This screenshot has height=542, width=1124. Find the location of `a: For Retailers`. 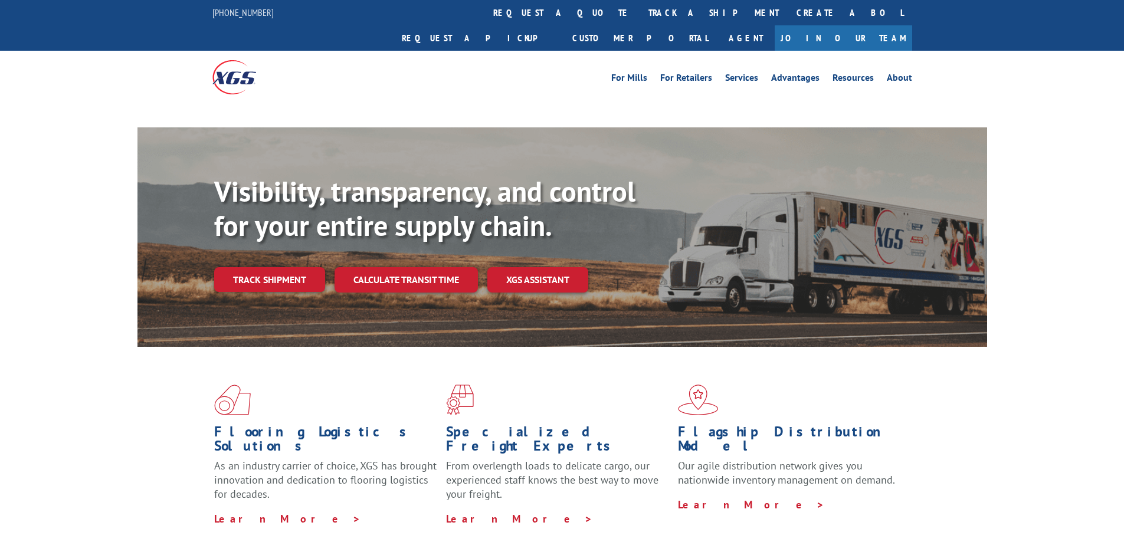

a: For Retailers is located at coordinates (686, 80).